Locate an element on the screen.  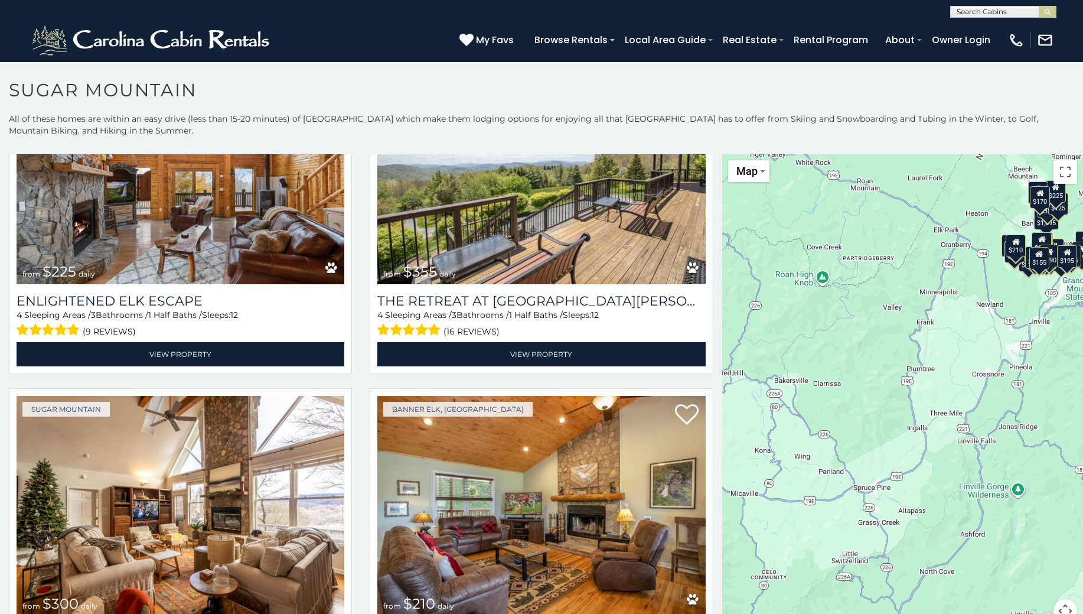
a: Real Estate is located at coordinates (749, 40).